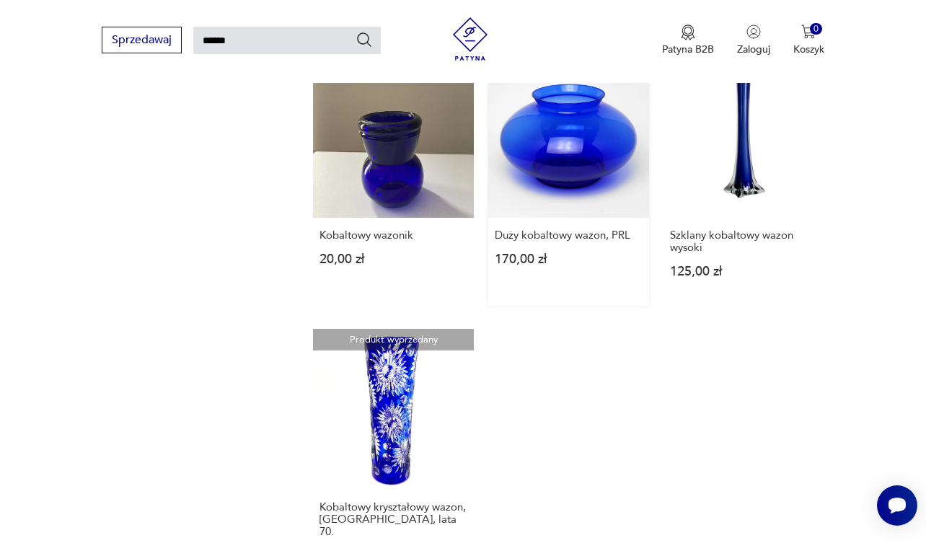 Image resolution: width=926 pixels, height=543 pixels. What do you see at coordinates (808, 32) in the screenshot?
I see `img: Ikona koszyka` at bounding box center [808, 32].